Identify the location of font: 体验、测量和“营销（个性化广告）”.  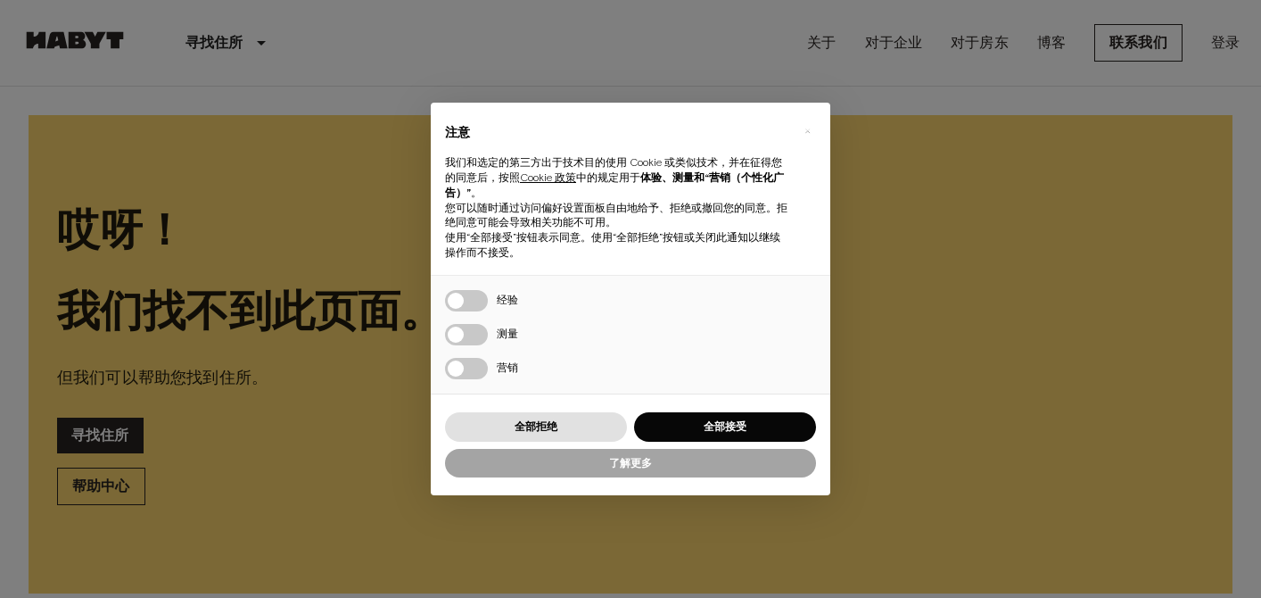
(615, 185).